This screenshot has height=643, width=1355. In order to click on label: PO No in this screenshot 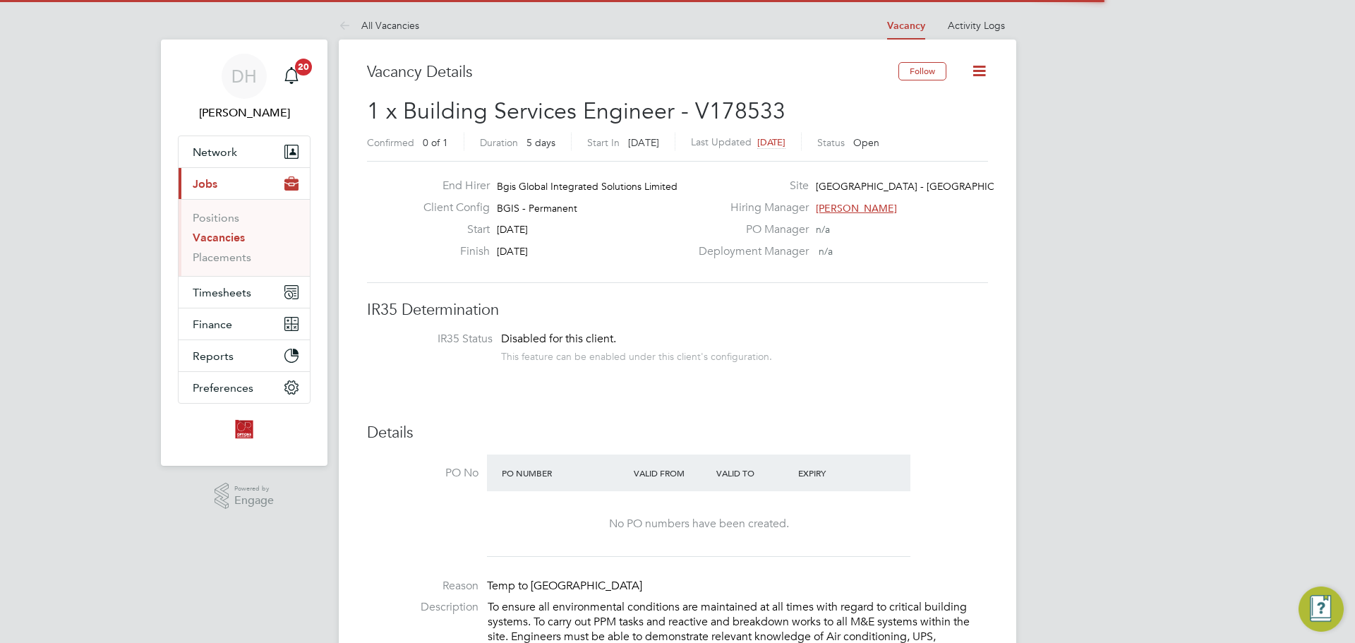, I will do `click(423, 473)`.